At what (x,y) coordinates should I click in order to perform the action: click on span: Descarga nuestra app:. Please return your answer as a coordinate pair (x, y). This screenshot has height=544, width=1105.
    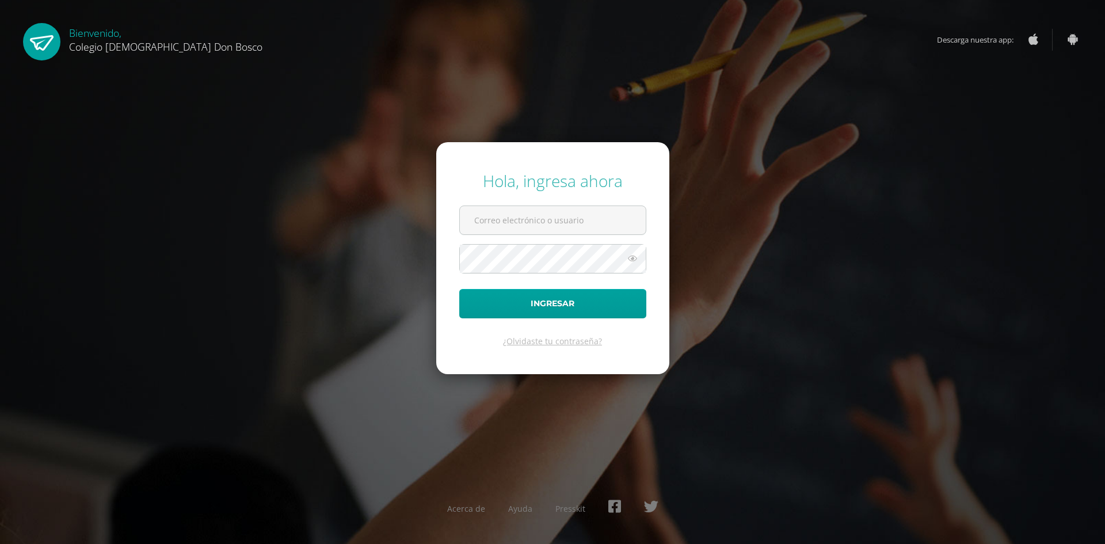
    Looking at the image, I should click on (981, 40).